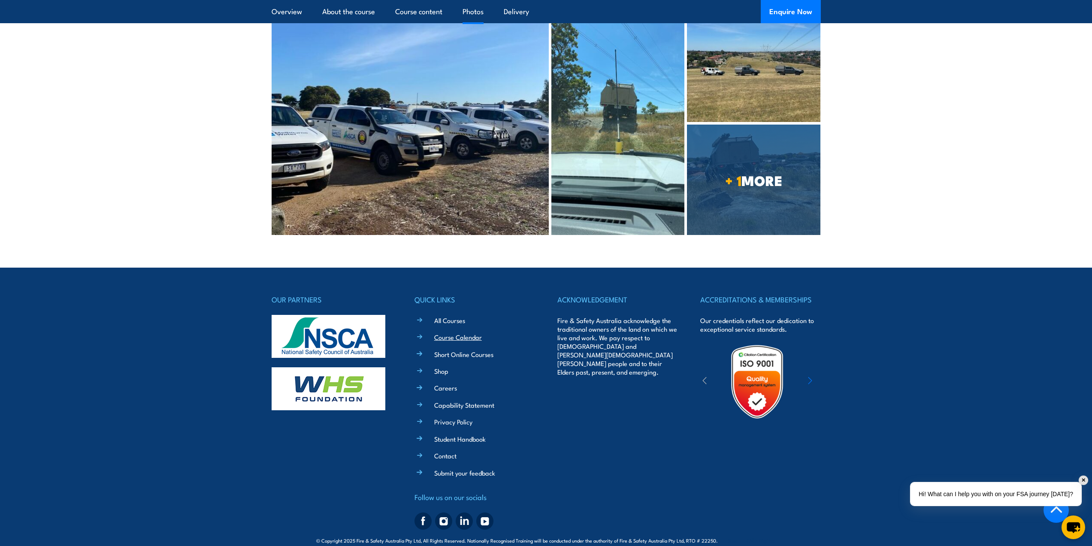  Describe the element at coordinates (450, 320) in the screenshot. I see `a: All Courses` at that location.